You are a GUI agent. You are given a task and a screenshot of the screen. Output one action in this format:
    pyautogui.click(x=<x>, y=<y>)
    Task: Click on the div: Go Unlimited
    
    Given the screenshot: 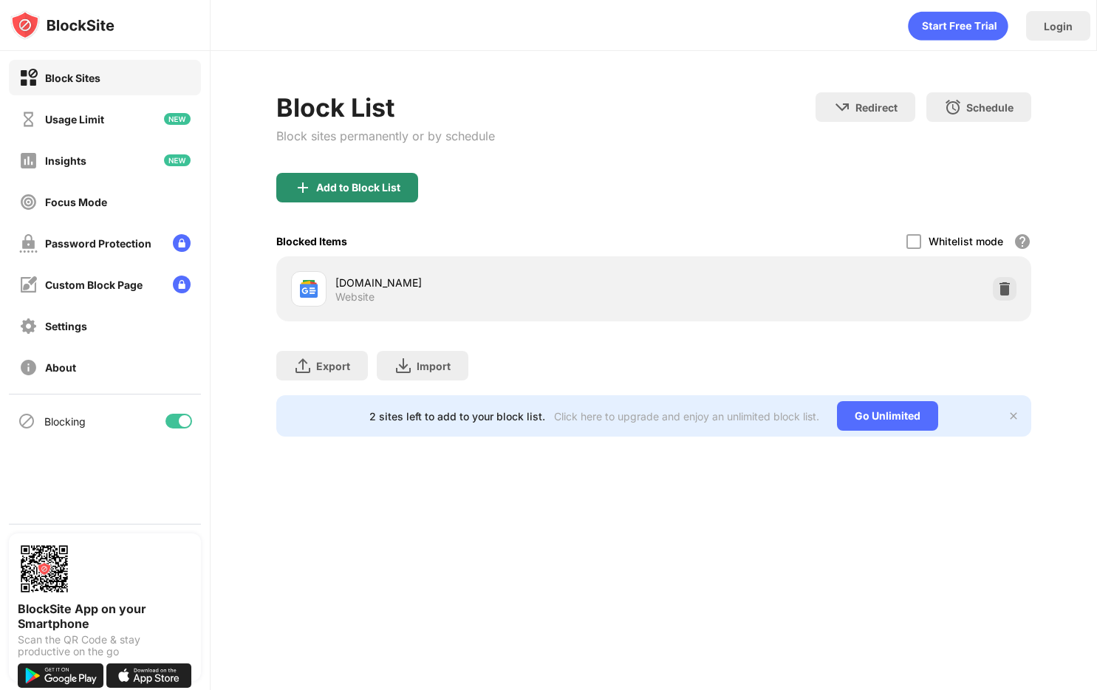 What is the action you would take?
    pyautogui.click(x=887, y=416)
    